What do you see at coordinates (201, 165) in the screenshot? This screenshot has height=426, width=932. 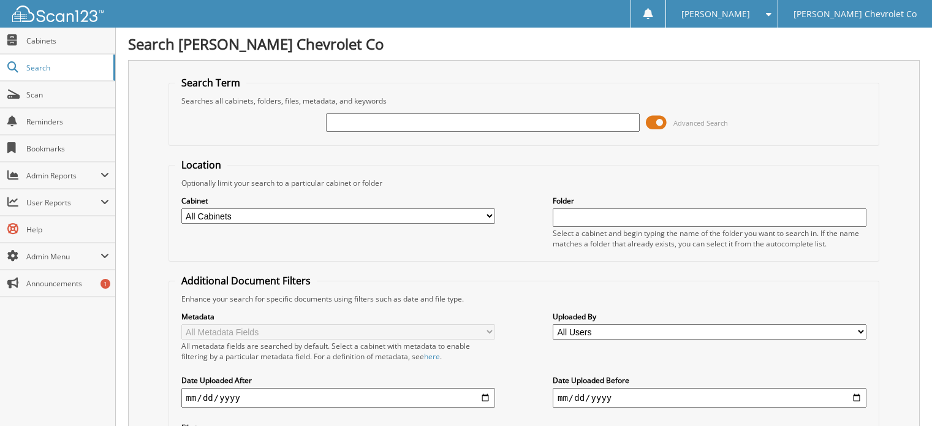 I see `legend: Location` at bounding box center [201, 165].